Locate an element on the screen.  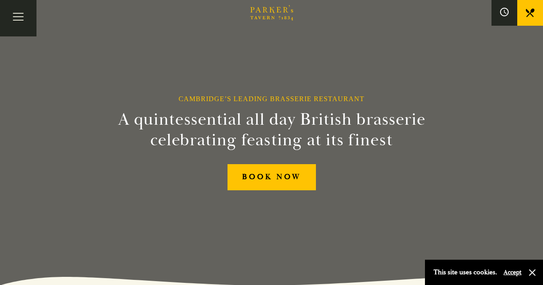
h2: A quintessential all day British brasserie celebrating feasting at its finest is located at coordinates (272, 130).